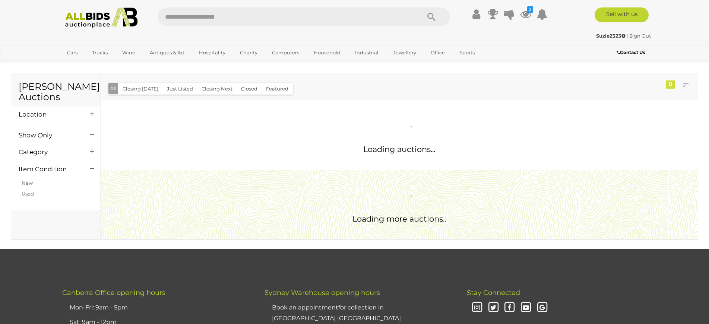 The width and height of the screenshot is (709, 324). Describe the element at coordinates (671, 85) in the screenshot. I see `div: 0` at that location.